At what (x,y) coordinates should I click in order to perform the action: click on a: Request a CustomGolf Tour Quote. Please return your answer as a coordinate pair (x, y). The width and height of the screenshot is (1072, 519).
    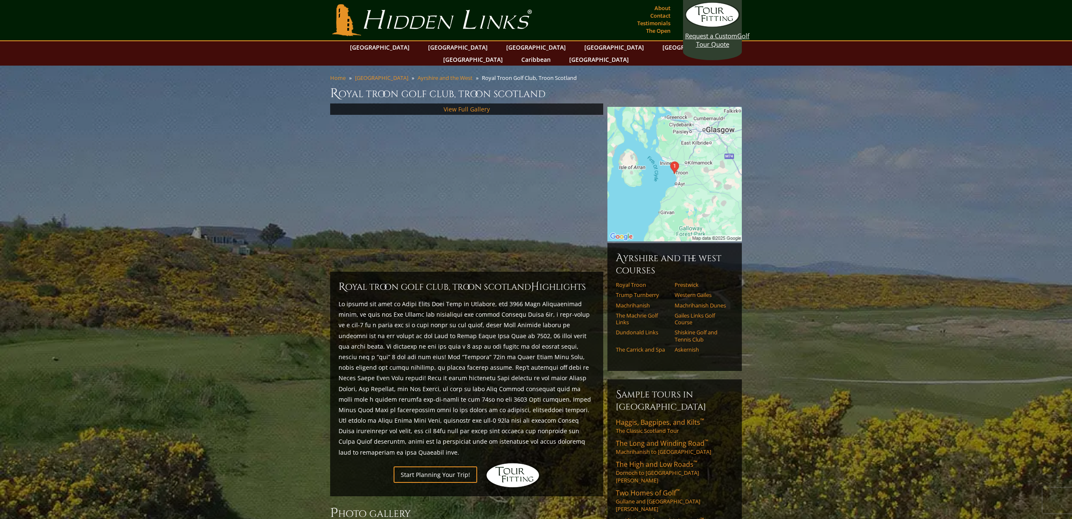
    Looking at the image, I should click on (713, 25).